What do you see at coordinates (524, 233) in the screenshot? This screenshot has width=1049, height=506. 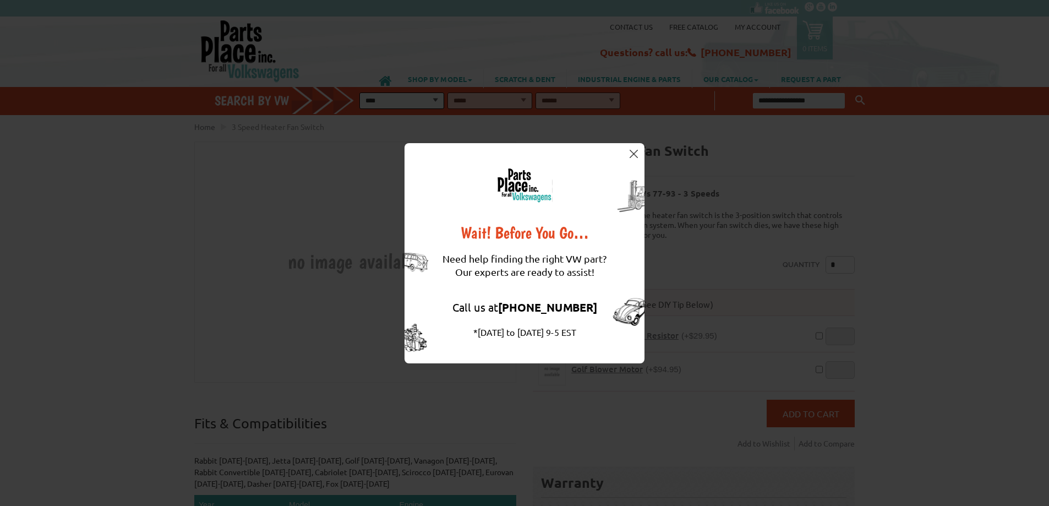 I see `div: Wait! Before You Go…` at bounding box center [524, 233].